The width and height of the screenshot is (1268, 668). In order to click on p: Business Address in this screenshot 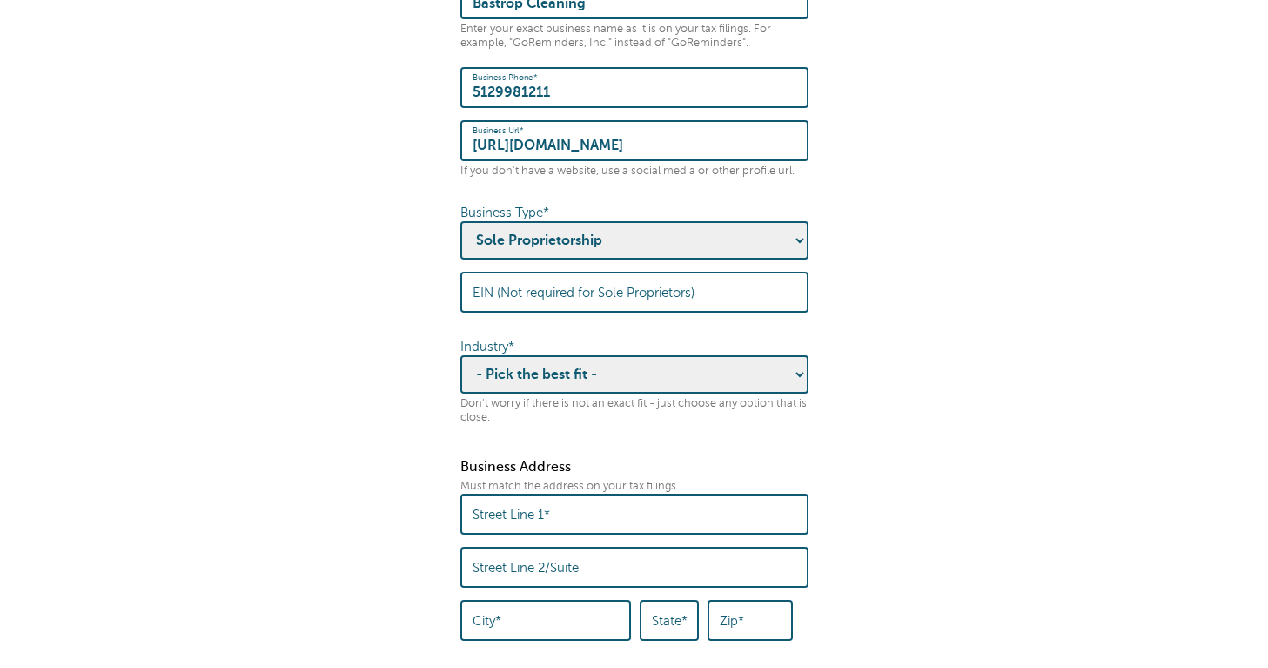, I will do `click(634, 466)`.